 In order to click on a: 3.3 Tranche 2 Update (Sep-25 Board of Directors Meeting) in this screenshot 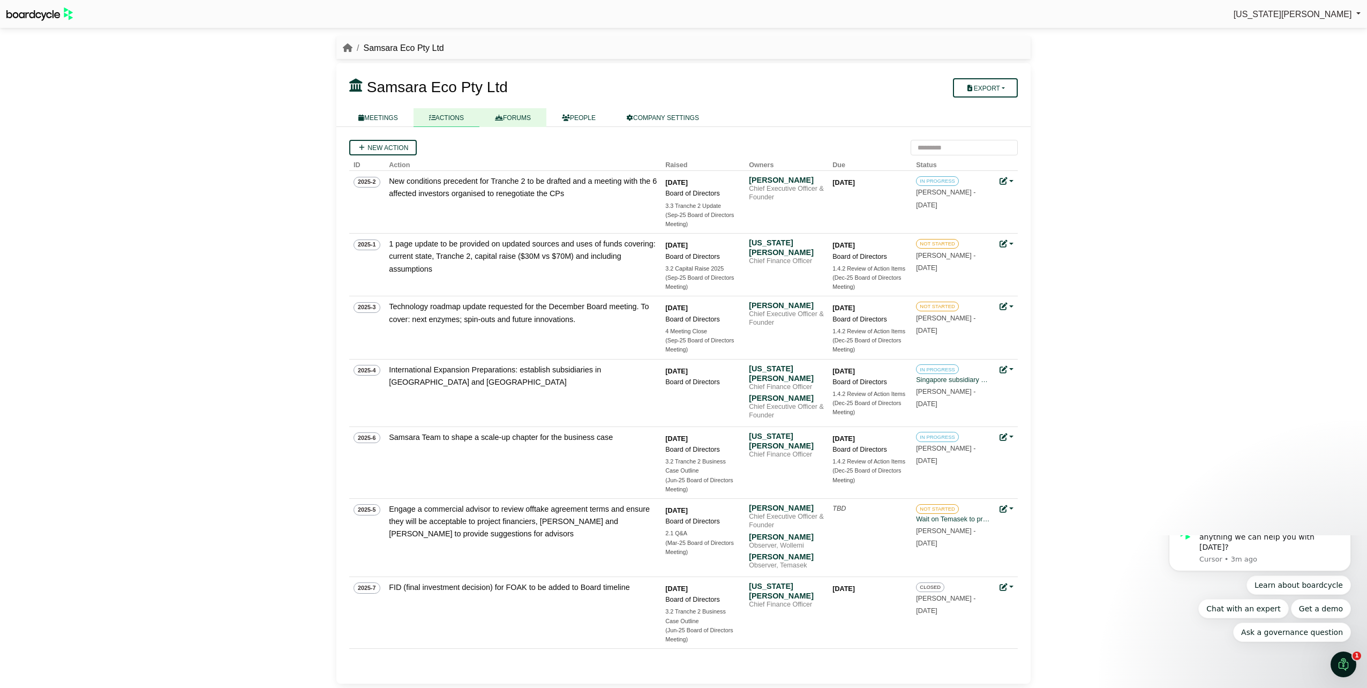, I will do `click(703, 215)`.